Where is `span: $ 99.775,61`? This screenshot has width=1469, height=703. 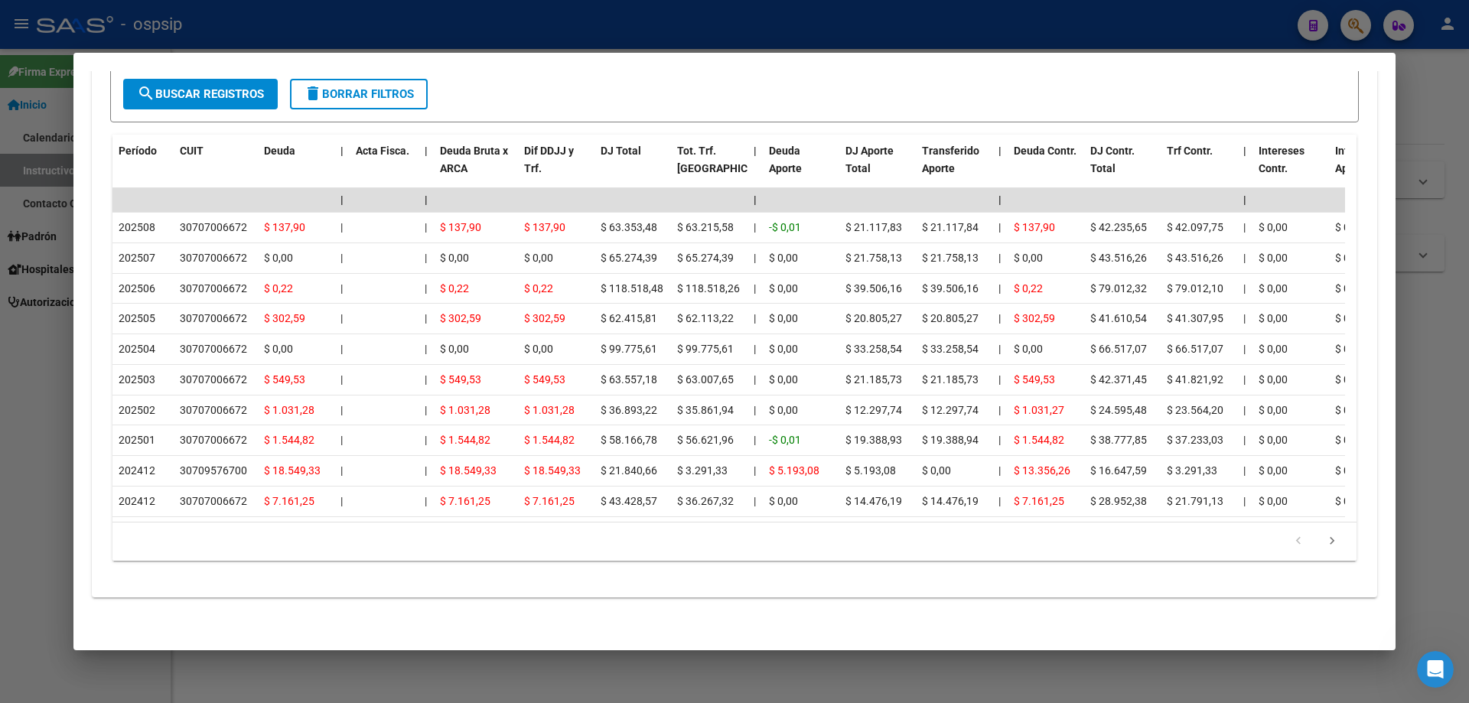
span: $ 99.775,61 is located at coordinates (705, 349).